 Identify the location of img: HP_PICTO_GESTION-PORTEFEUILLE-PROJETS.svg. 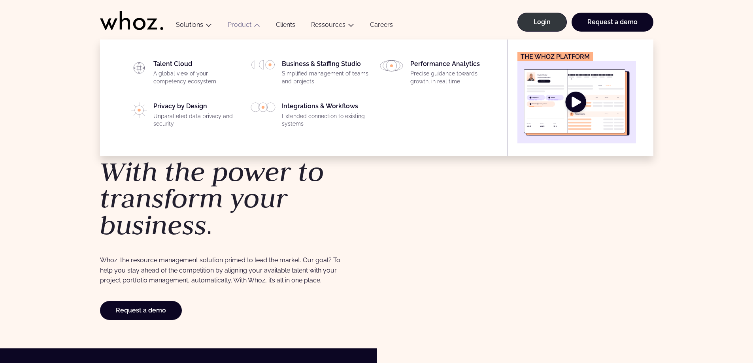
(263, 65).